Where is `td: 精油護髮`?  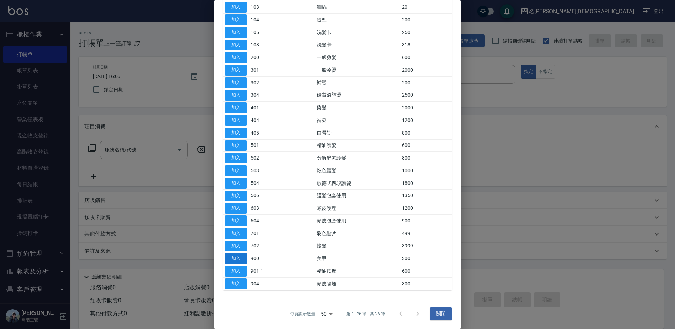 td: 精油護髮 is located at coordinates (357, 146).